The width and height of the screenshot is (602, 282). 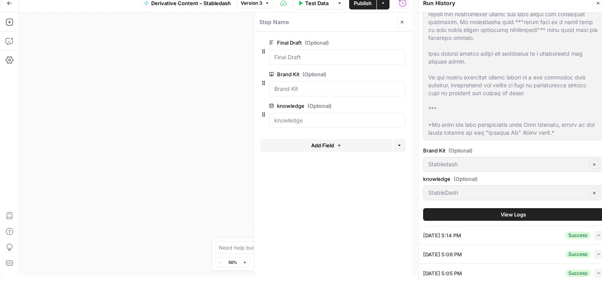 I want to click on span: 50%, so click(x=233, y=263).